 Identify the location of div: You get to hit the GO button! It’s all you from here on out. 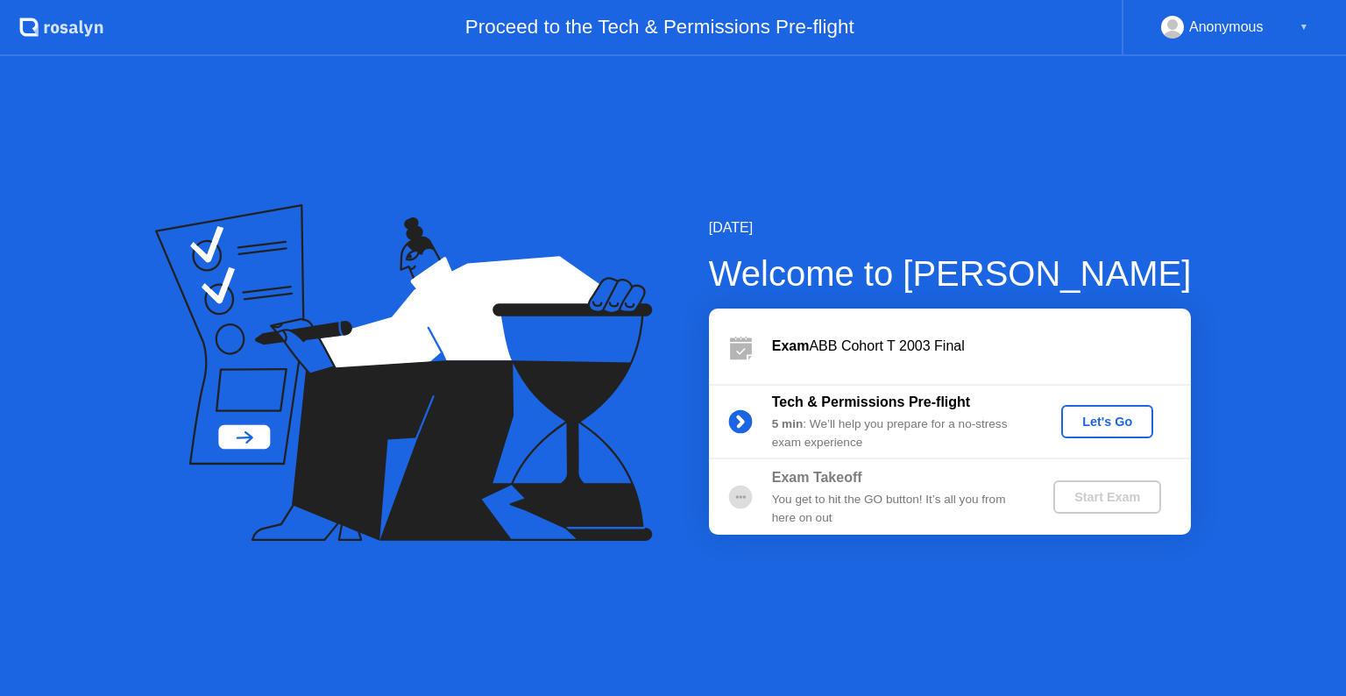
(898, 508).